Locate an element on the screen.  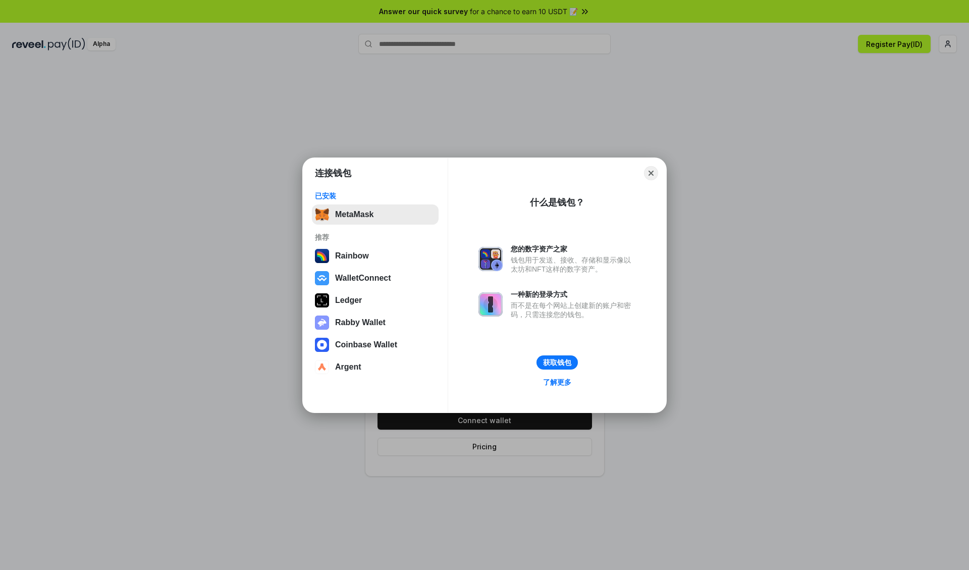
div: Rabby Wallet is located at coordinates (360, 323).